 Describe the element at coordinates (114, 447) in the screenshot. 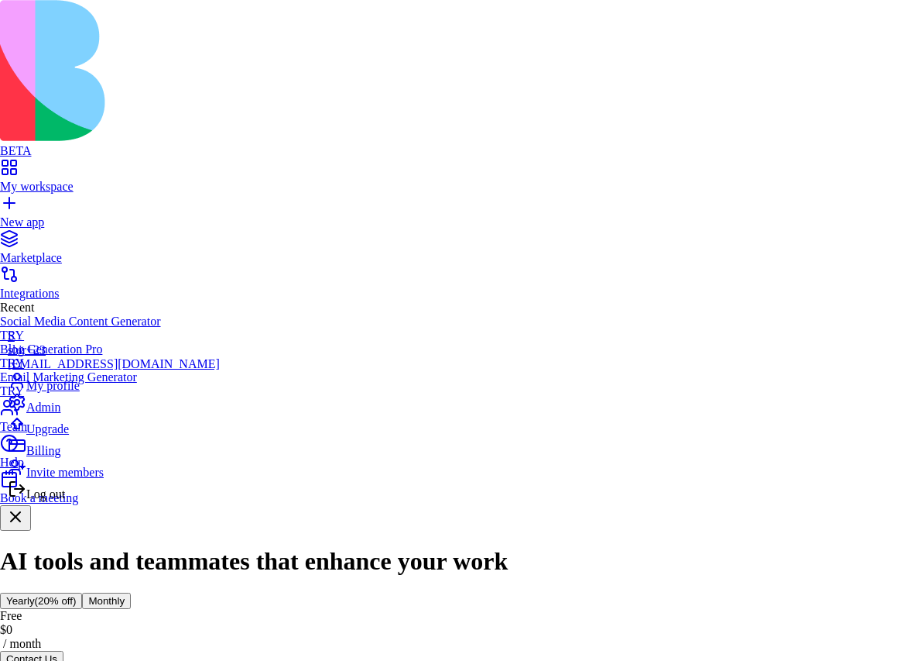

I see `a: Billing` at that location.